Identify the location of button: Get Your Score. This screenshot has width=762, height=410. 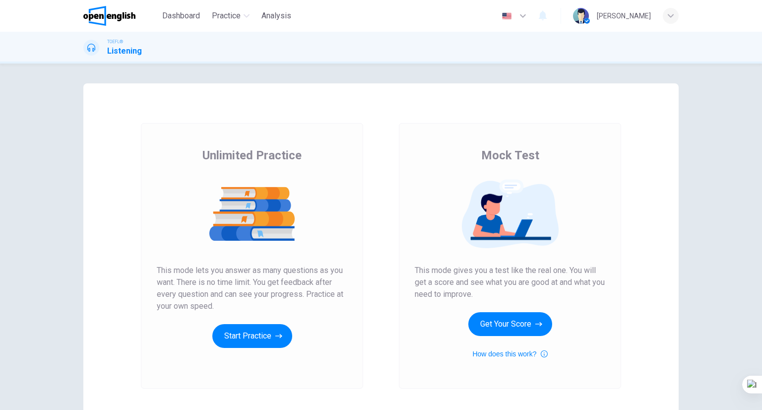
(510, 324).